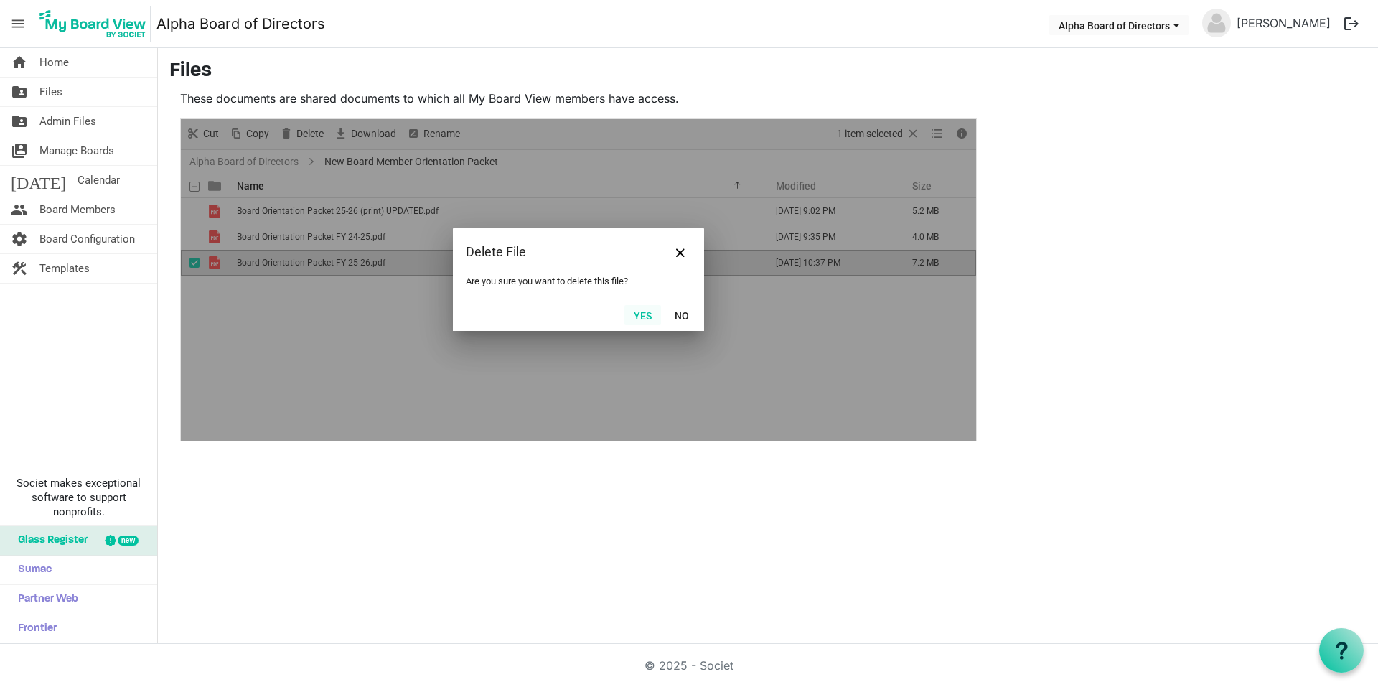 This screenshot has height=687, width=1378. What do you see at coordinates (19, 151) in the screenshot?
I see `span: switch_account` at bounding box center [19, 151].